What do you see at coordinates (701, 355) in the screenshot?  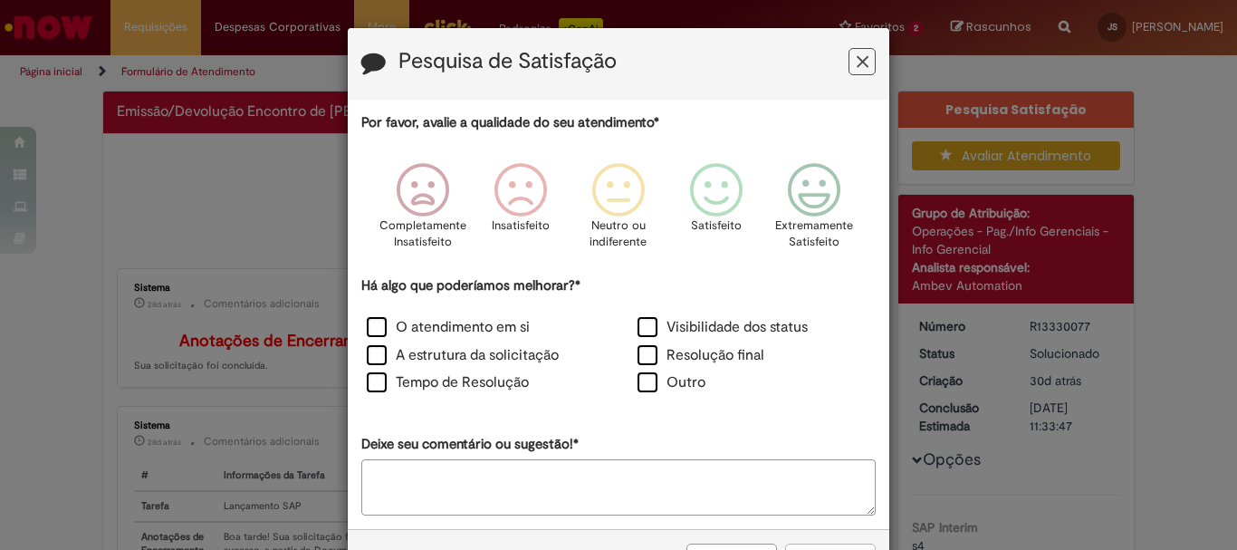 I see `label: Resolução final` at bounding box center [701, 355].